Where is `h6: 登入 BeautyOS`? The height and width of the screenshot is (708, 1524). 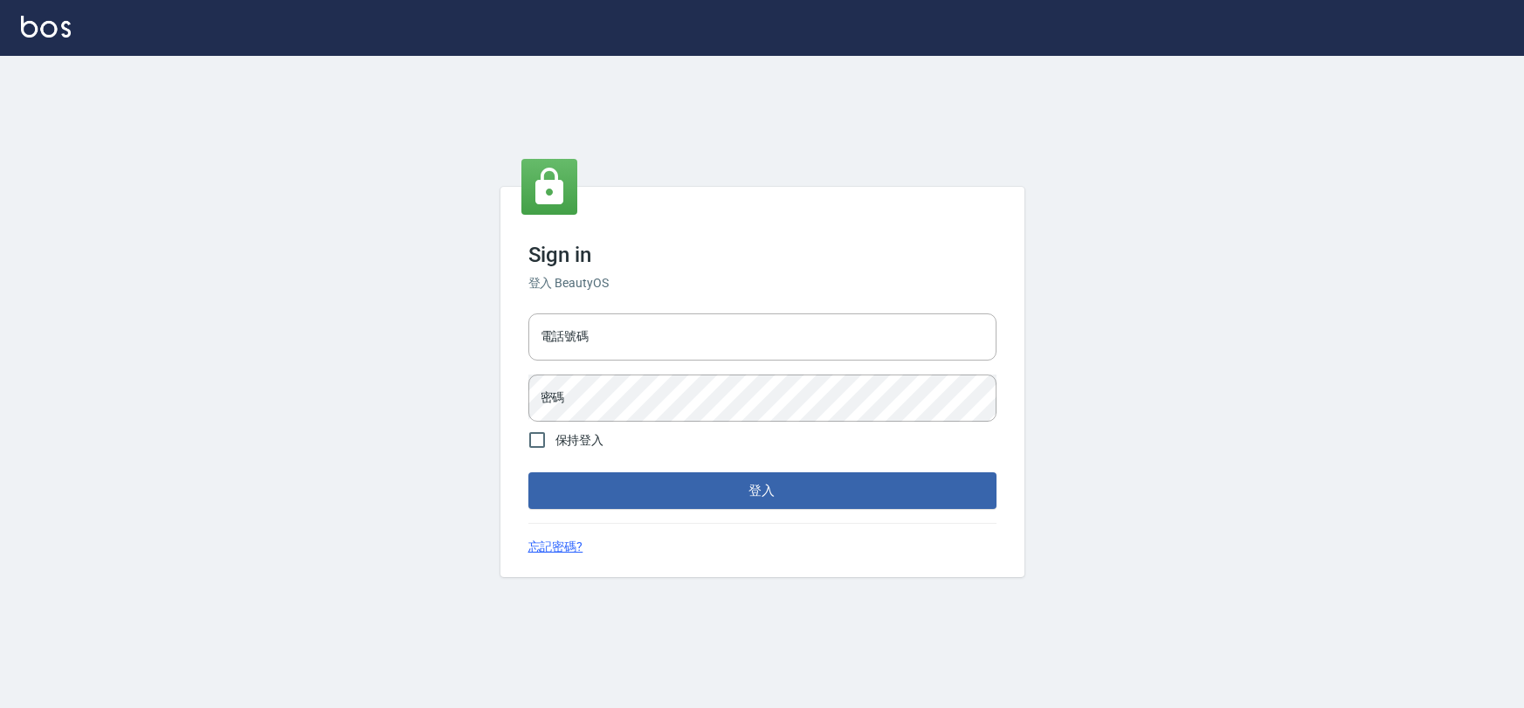 h6: 登入 BeautyOS is located at coordinates (762, 283).